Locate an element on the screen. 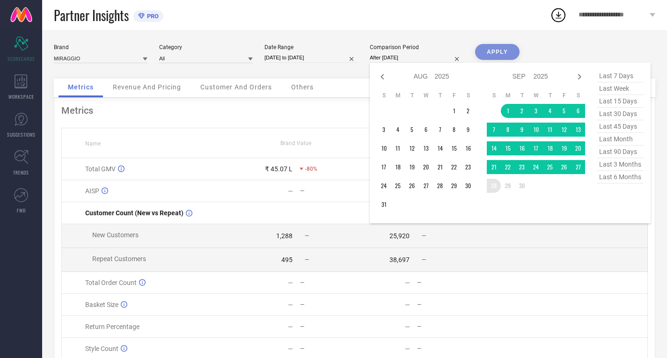 The width and height of the screenshot is (667, 358). td: Tue Sep 09 2025 is located at coordinates (522, 130).